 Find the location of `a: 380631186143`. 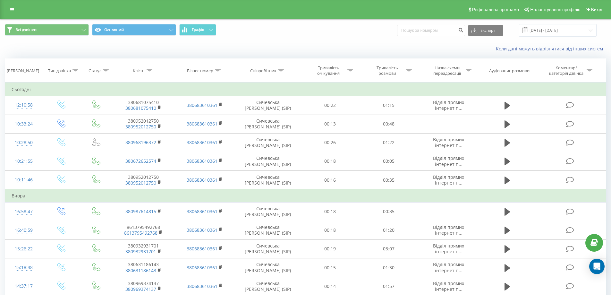

a: 380631186143 is located at coordinates (141, 270).